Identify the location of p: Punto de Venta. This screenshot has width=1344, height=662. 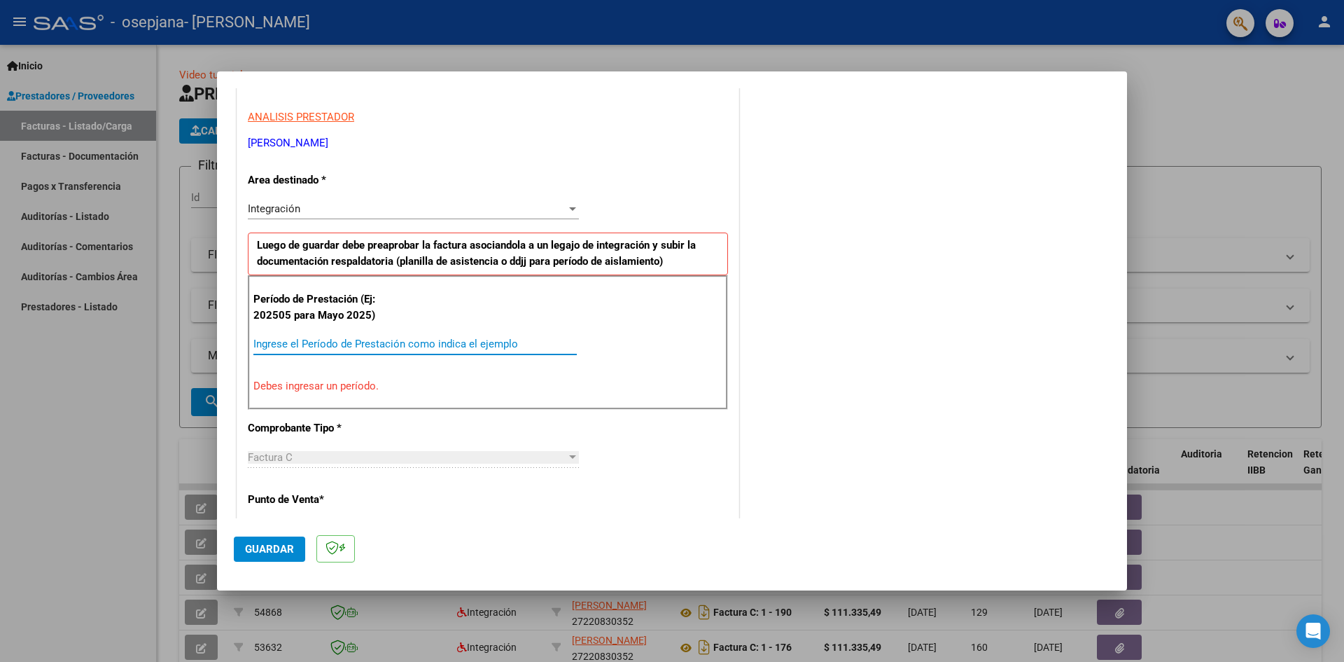
(320, 499).